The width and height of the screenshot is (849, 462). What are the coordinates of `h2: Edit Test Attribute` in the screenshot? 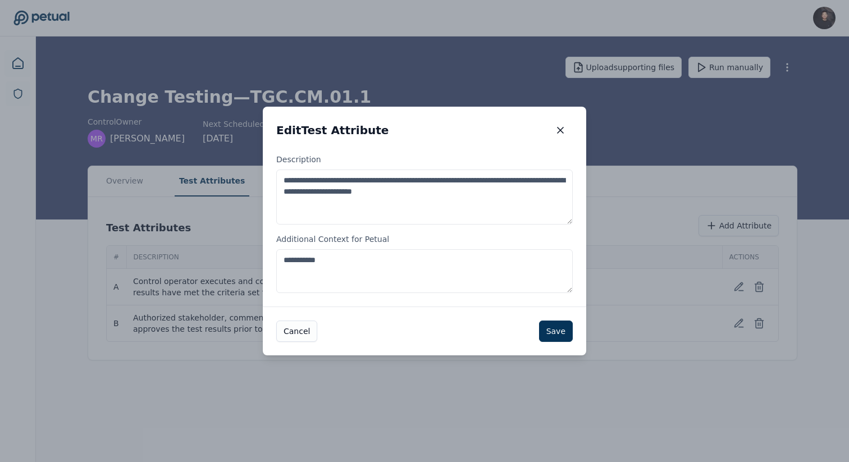 It's located at (332, 130).